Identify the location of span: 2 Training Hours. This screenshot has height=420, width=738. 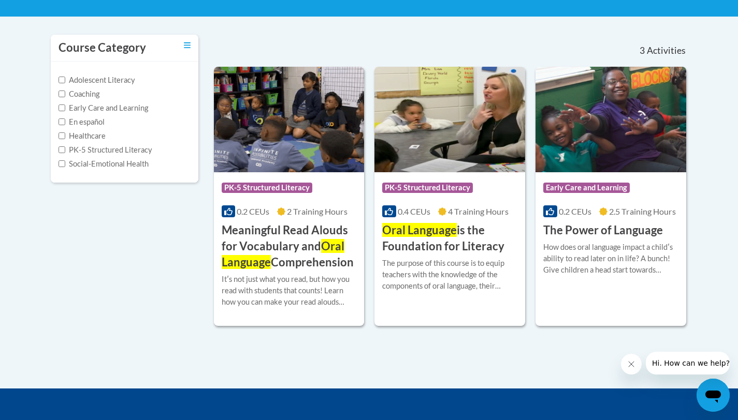
(317, 211).